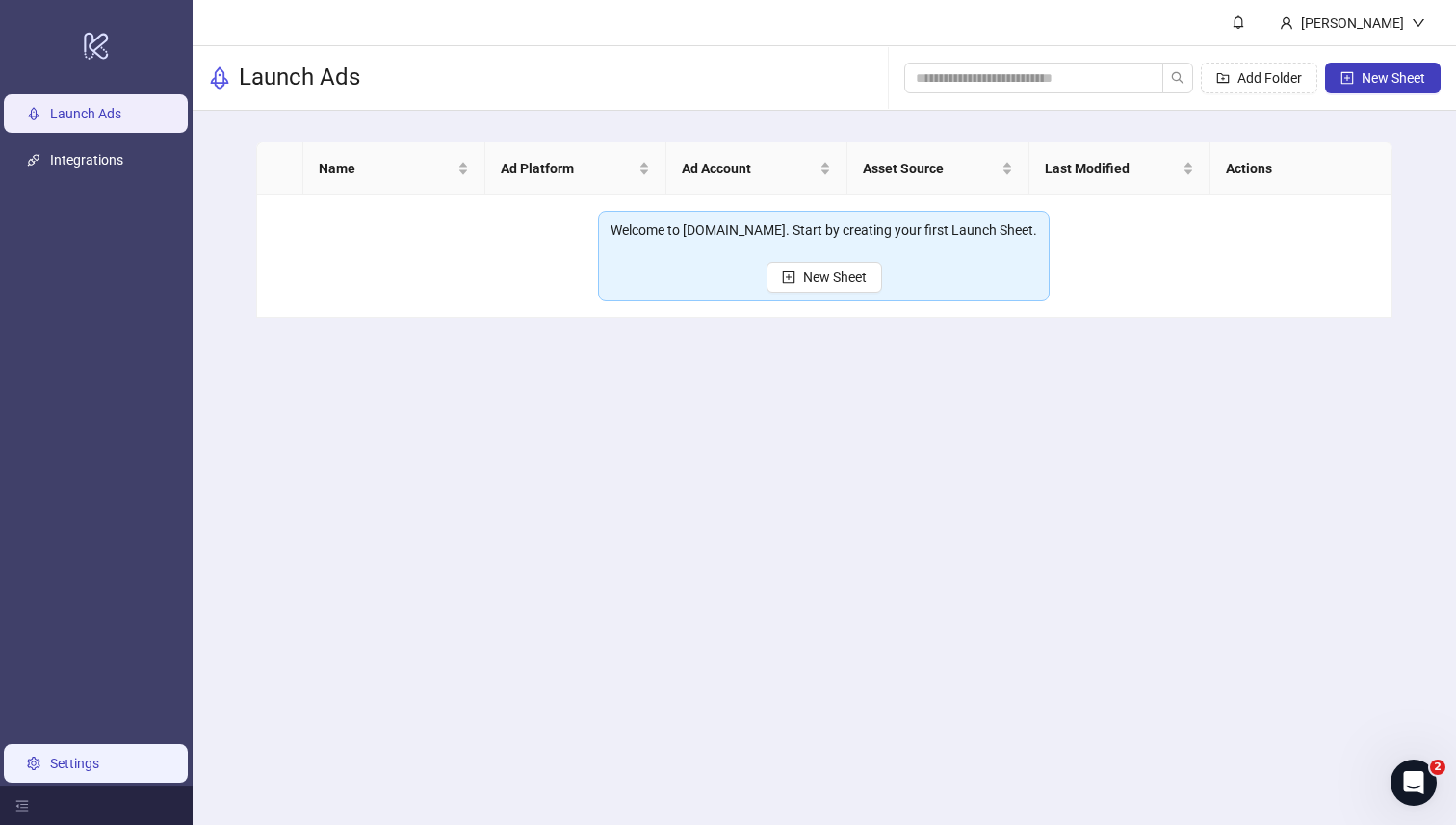  Describe the element at coordinates (1120, 168) in the screenshot. I see `th: Last Modified` at that location.